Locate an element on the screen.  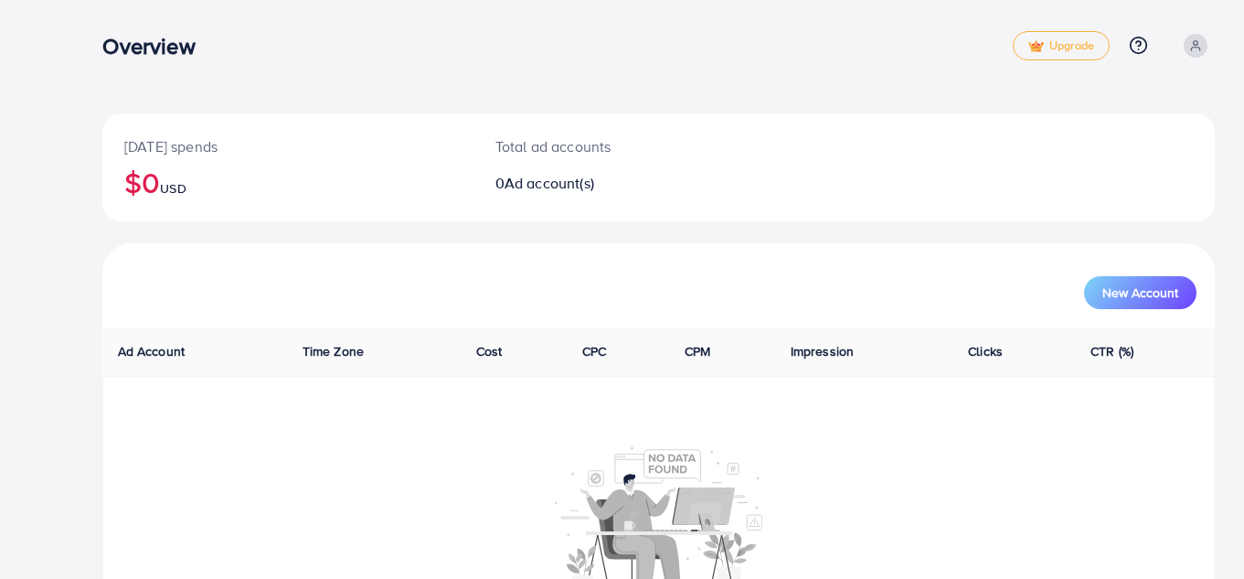
a: tickUpgrade is located at coordinates (1061, 46).